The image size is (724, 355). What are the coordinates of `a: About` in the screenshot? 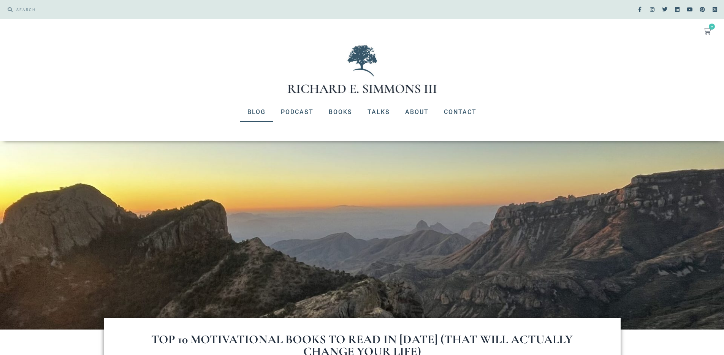 It's located at (417, 112).